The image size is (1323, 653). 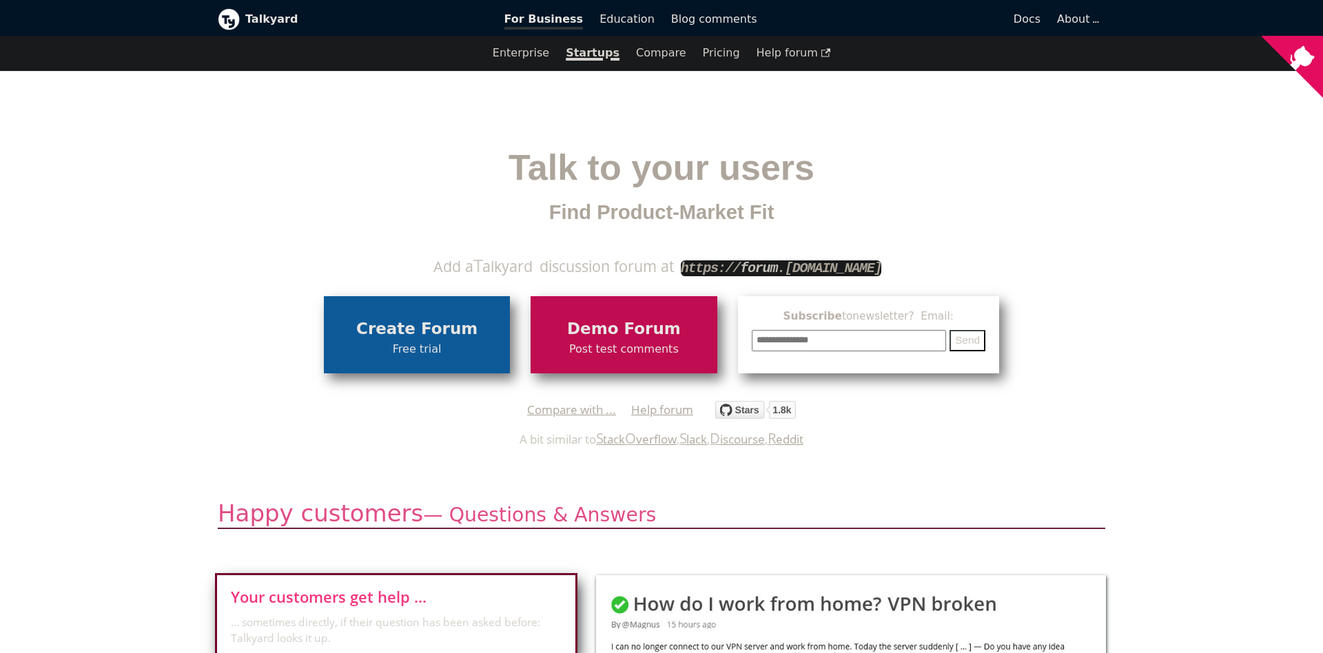 I want to click on a: Talkyard logoTalkyard, so click(x=351, y=19).